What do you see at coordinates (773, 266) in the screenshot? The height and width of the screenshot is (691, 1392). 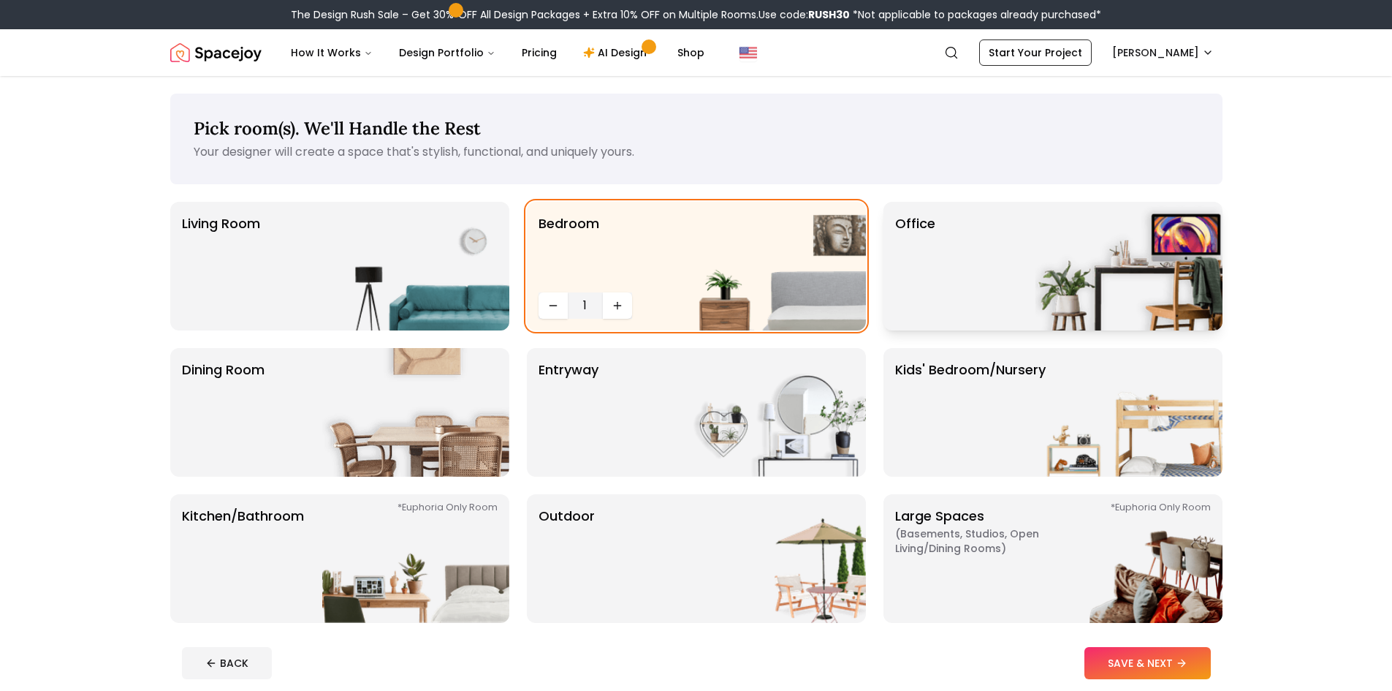 I see `img: Bedroom` at bounding box center [773, 266].